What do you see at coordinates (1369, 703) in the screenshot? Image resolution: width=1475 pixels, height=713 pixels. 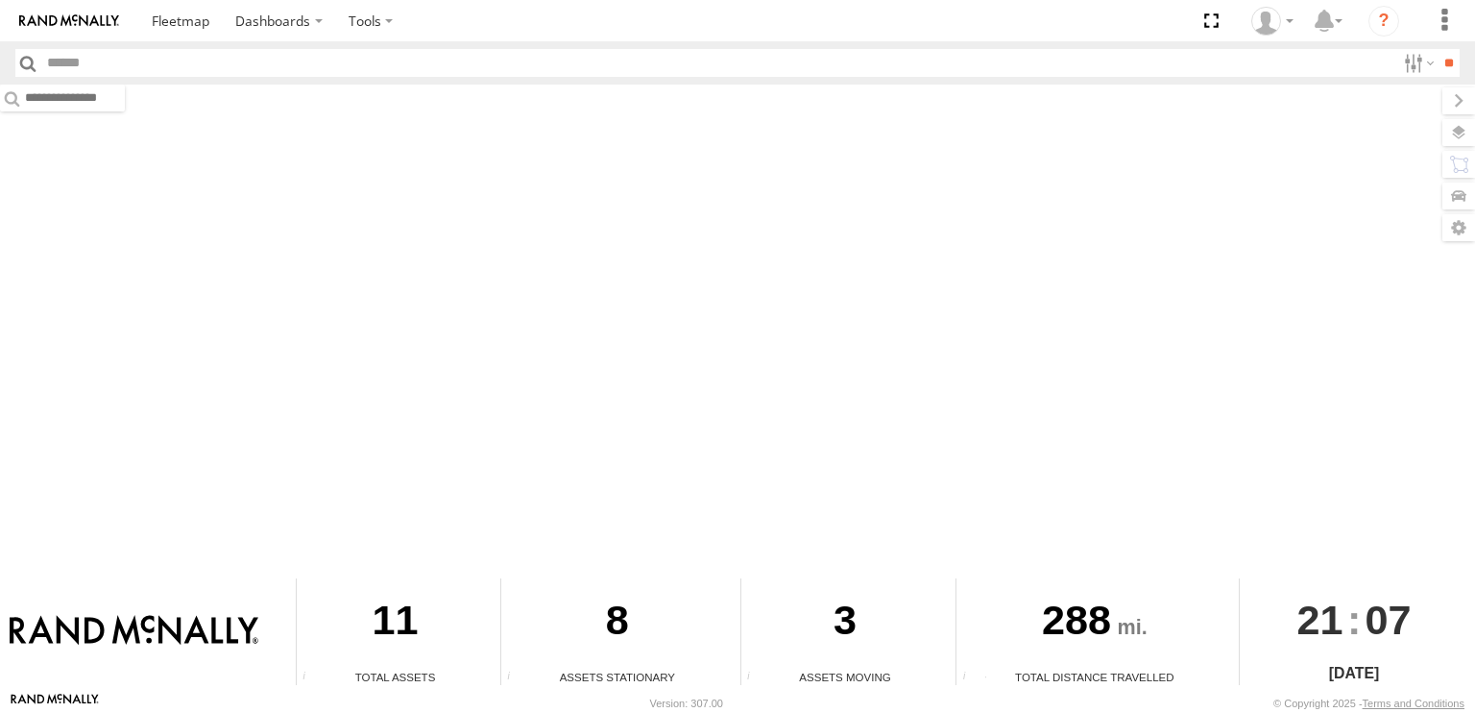 I see `div: © Copyright 2025 -` at bounding box center [1369, 703].